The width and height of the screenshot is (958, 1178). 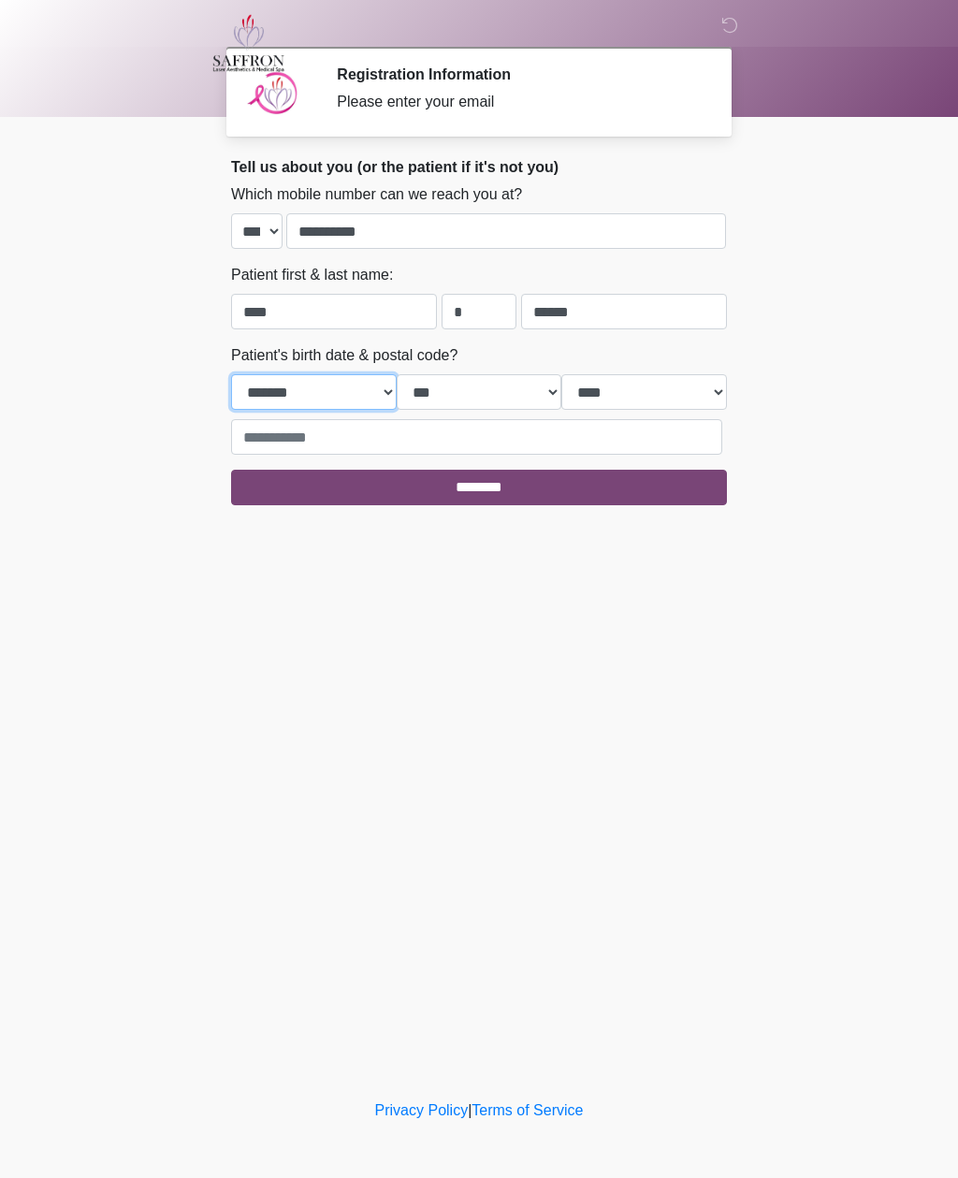 I want to click on div: Please enter your email, so click(x=517, y=102).